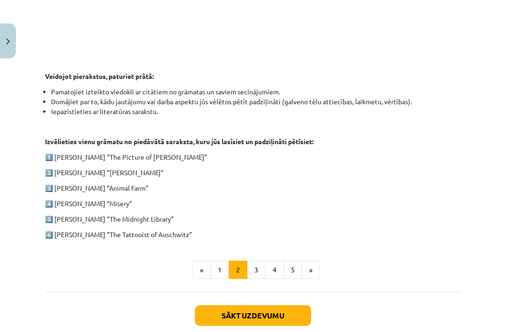 The width and height of the screenshot is (506, 332). Describe the element at coordinates (256, 101) in the screenshot. I see `li: Domājiet par to, kādu jautājumu vai darba aspektu jūs vēlētos pētīt padziļināti (galveno tēlu att...` at that location.